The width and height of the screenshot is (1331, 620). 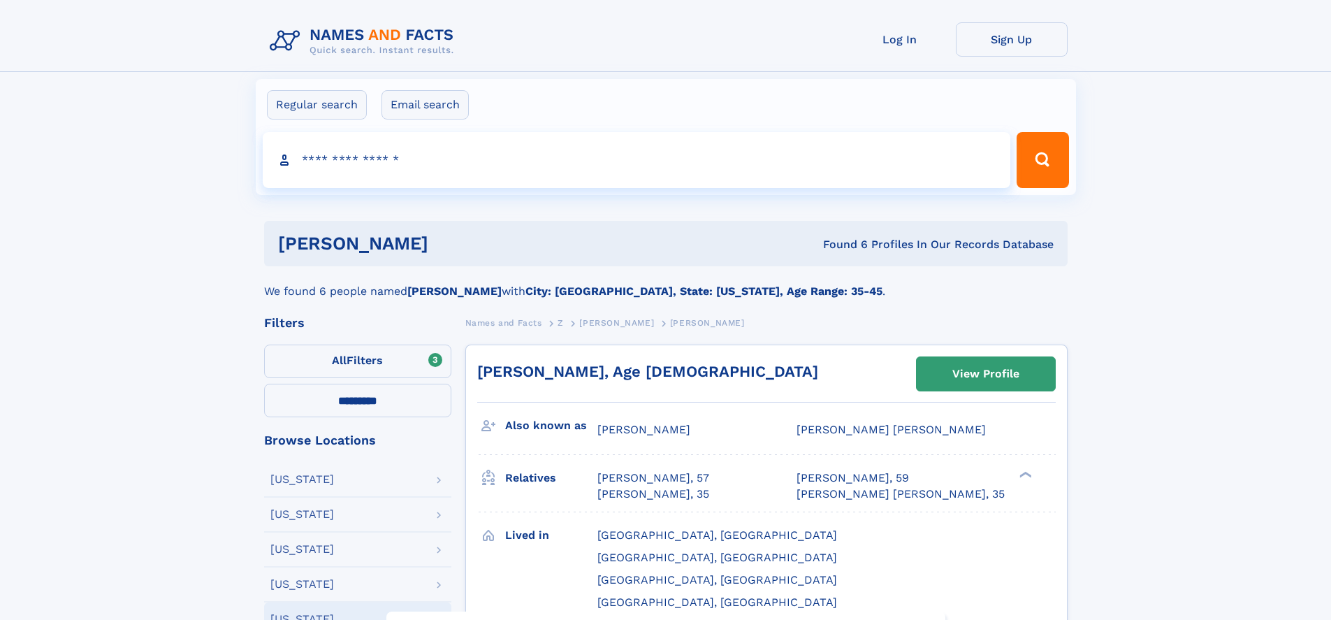 What do you see at coordinates (551, 425) in the screenshot?
I see `h3: Also known as` at bounding box center [551, 425].